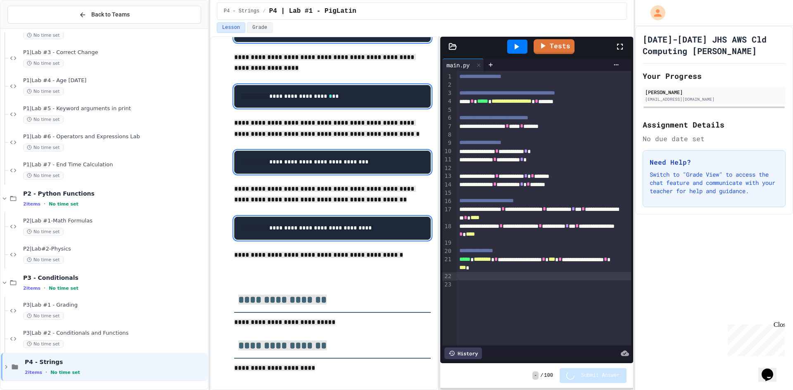 This screenshot has width=793, height=390. What do you see at coordinates (114, 305) in the screenshot?
I see `span: P3|Lab #1 - Grading` at bounding box center [114, 305].